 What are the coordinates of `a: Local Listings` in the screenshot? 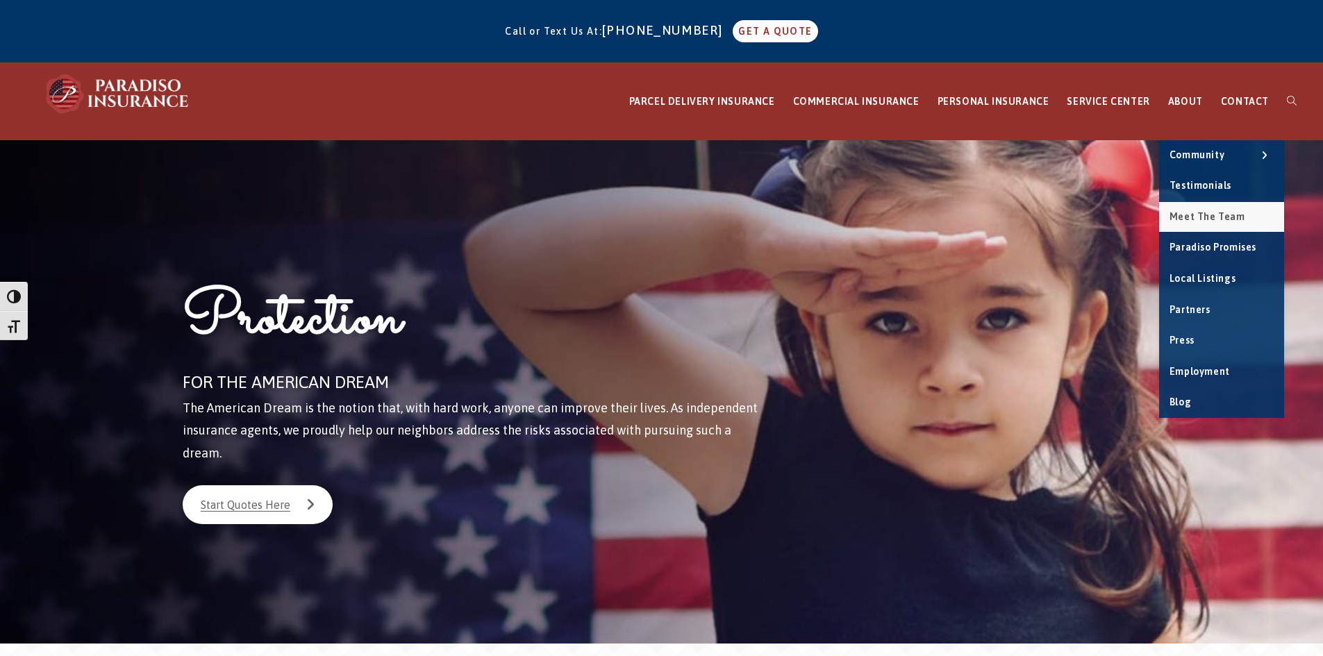 It's located at (1221, 279).